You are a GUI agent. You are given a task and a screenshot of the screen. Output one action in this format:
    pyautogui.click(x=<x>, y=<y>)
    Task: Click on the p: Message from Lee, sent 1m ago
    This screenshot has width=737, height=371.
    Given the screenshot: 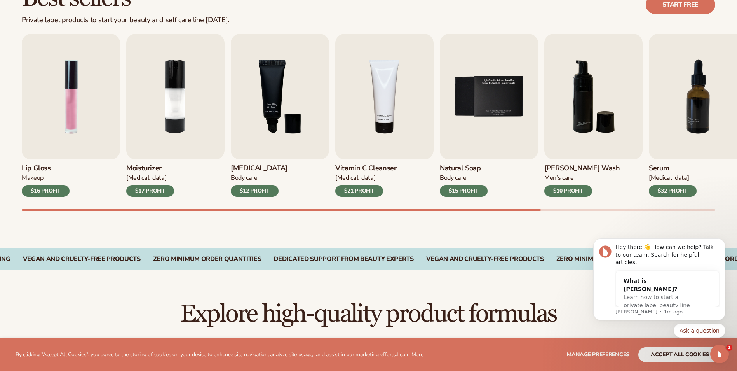 What is the action you would take?
    pyautogui.click(x=86, y=91)
    